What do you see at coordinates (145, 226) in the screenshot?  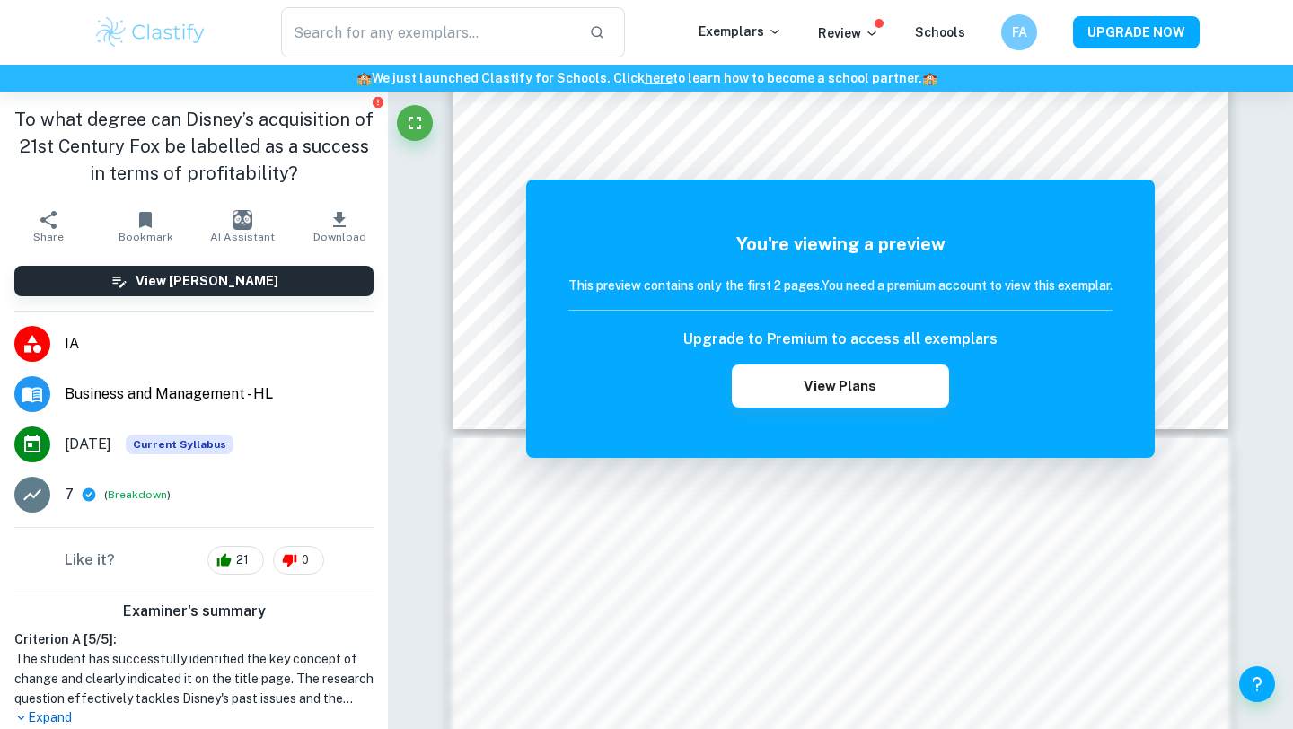 I see `button: Bookmark` at bounding box center [145, 226].